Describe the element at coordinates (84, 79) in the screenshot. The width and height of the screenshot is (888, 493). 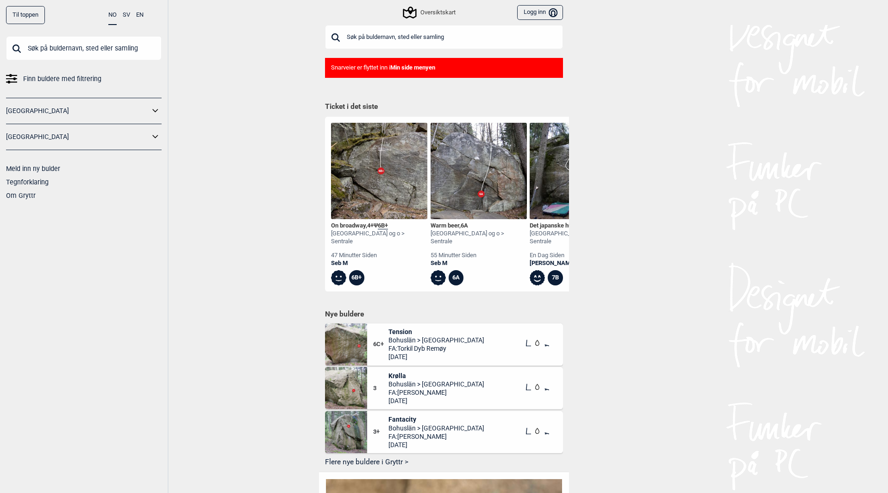
I see `a: Finn buldere med filtrering` at that location.